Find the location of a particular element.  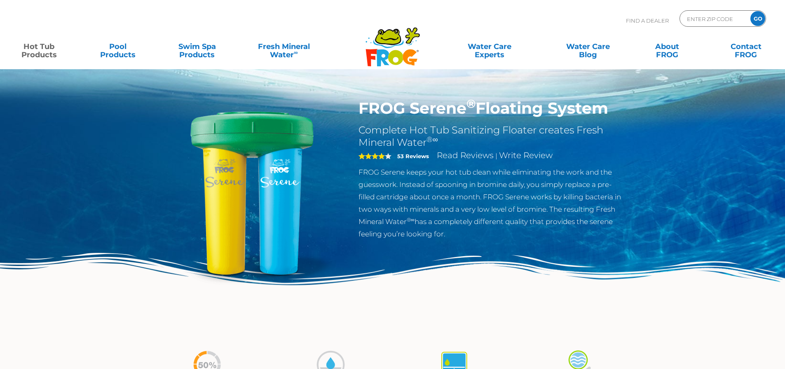

a: Hot TubProducts is located at coordinates (39, 47).